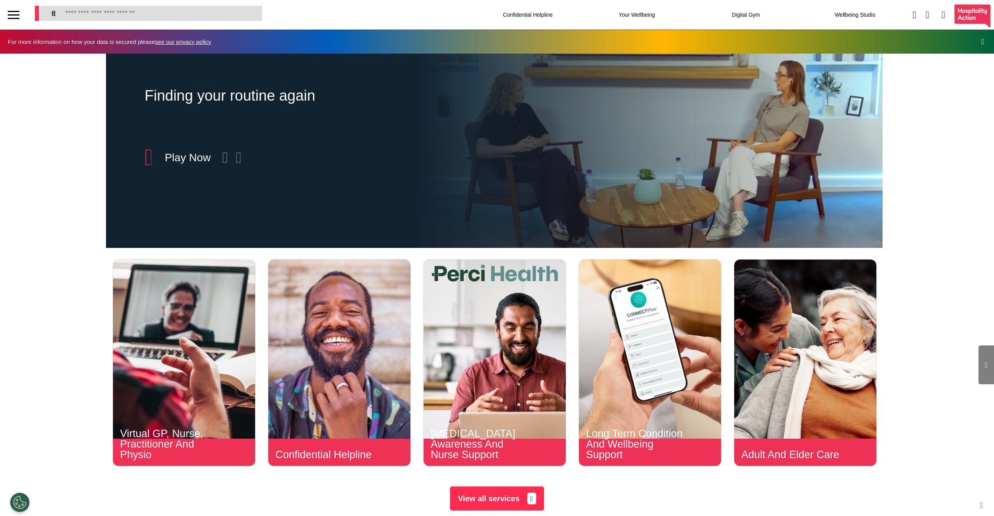  I want to click on div: Adult And Elder Care, so click(791, 454).